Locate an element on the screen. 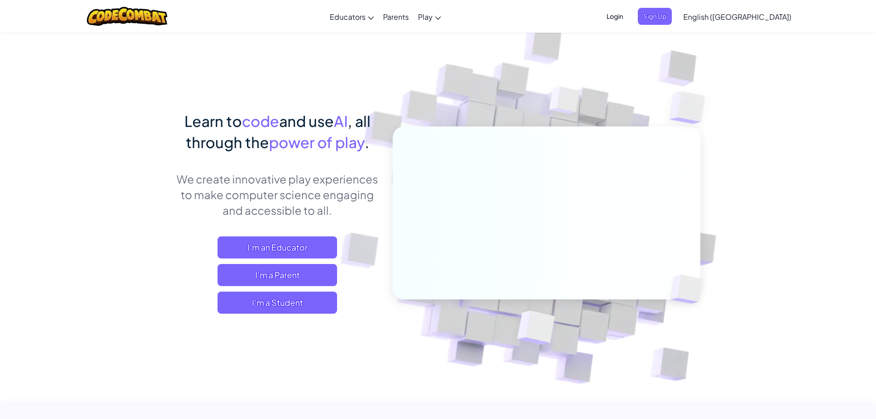 This screenshot has height=419, width=876. span: Play is located at coordinates (425, 17).